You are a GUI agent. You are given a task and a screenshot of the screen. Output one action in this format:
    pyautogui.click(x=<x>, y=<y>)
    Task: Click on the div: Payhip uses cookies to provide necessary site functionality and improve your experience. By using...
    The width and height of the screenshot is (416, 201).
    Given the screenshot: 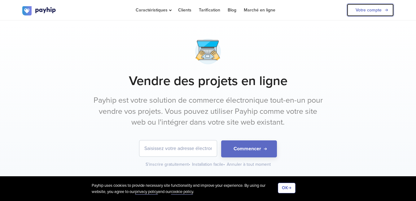 What is the action you would take?
    pyautogui.click(x=185, y=189)
    